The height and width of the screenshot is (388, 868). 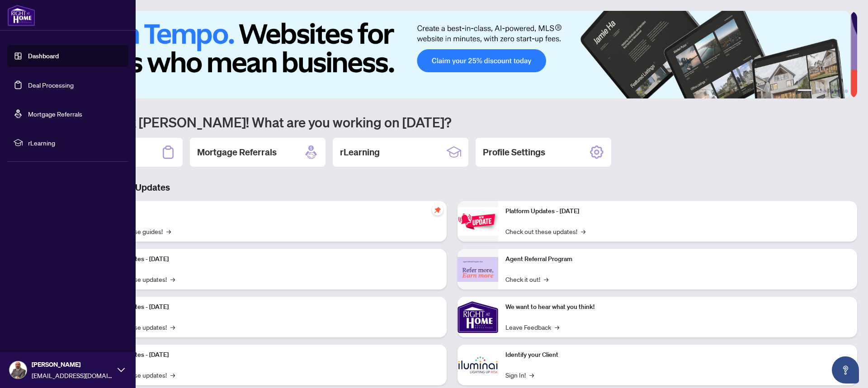 What do you see at coordinates (678, 259) in the screenshot?
I see `p: Agent Referral Program` at bounding box center [678, 259].